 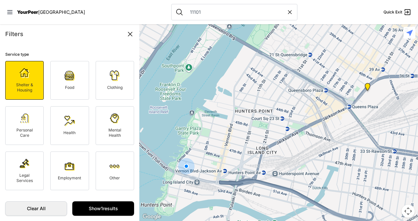 I want to click on span: Food, so click(x=70, y=87).